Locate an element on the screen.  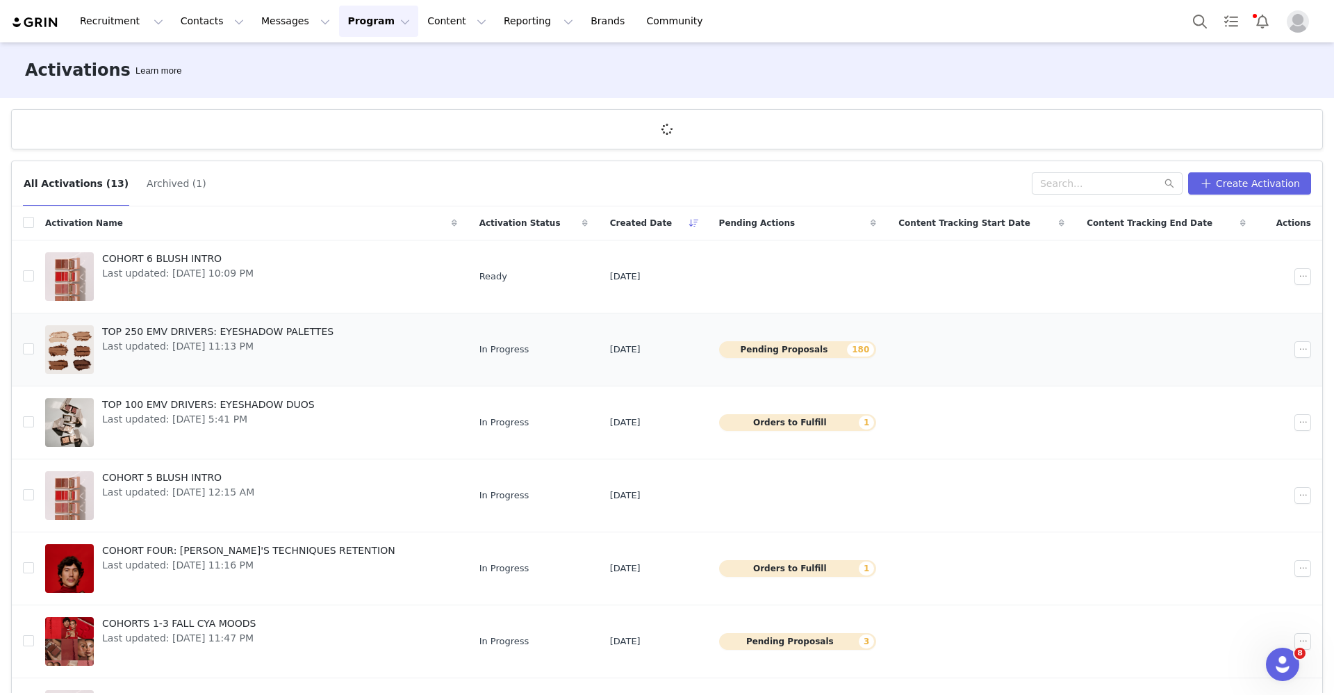
span: Content Tracking End Date is located at coordinates (1149, 223).